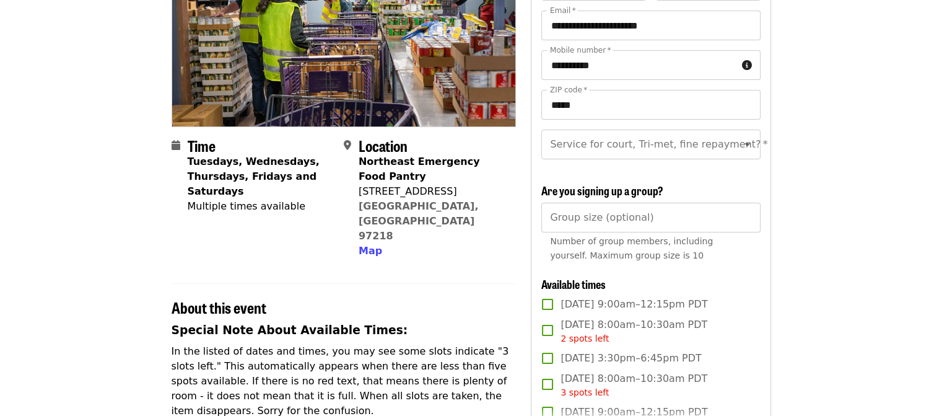  Describe the element at coordinates (253, 176) in the screenshot. I see `strong: Tuesdays, Wednesdays, Thursdays, Fridays and Saturdays` at that location.